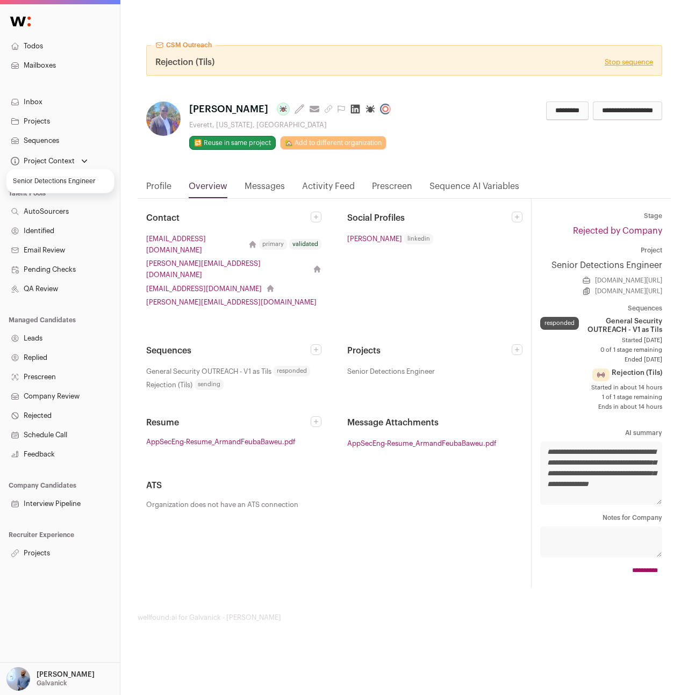  What do you see at coordinates (41, 161) in the screenshot?
I see `div: Project Context` at bounding box center [41, 161].